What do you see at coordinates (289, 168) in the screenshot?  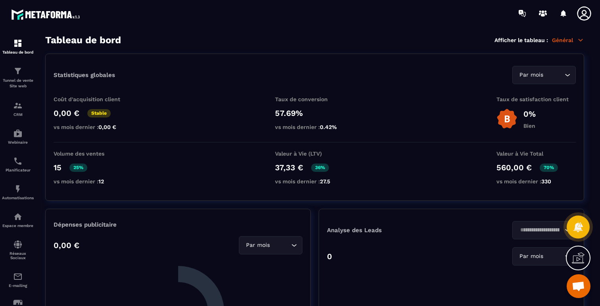 I see `p: 37,33 €` at bounding box center [289, 168].